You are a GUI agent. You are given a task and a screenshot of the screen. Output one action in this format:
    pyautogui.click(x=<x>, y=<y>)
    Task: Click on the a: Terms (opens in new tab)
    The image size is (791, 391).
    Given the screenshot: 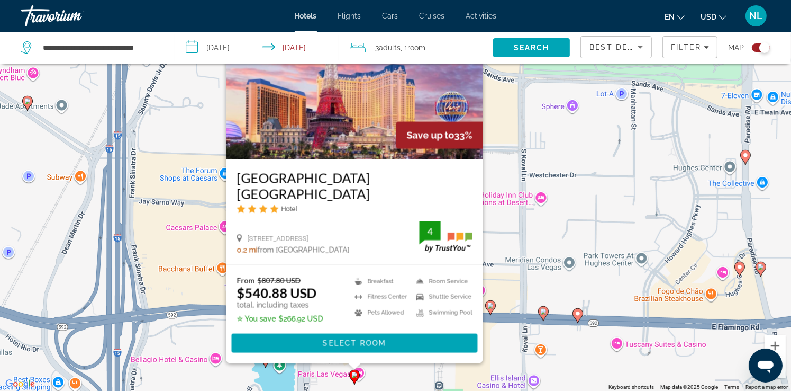 What is the action you would take?
    pyautogui.click(x=732, y=386)
    